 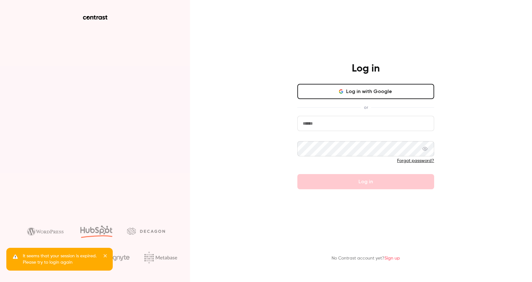 I want to click on button: close, so click(x=105, y=257).